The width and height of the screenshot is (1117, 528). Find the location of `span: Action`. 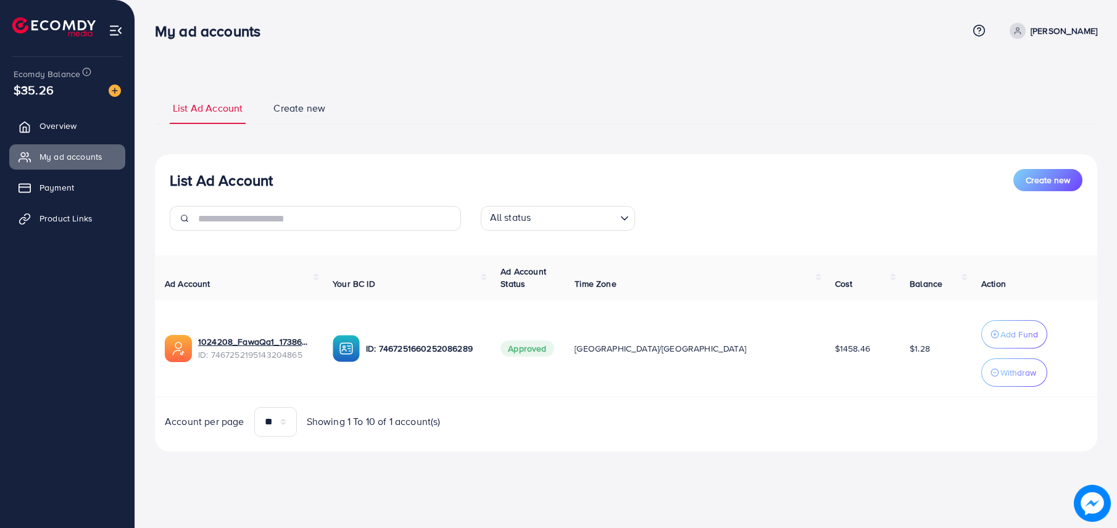

span: Action is located at coordinates (994, 284).